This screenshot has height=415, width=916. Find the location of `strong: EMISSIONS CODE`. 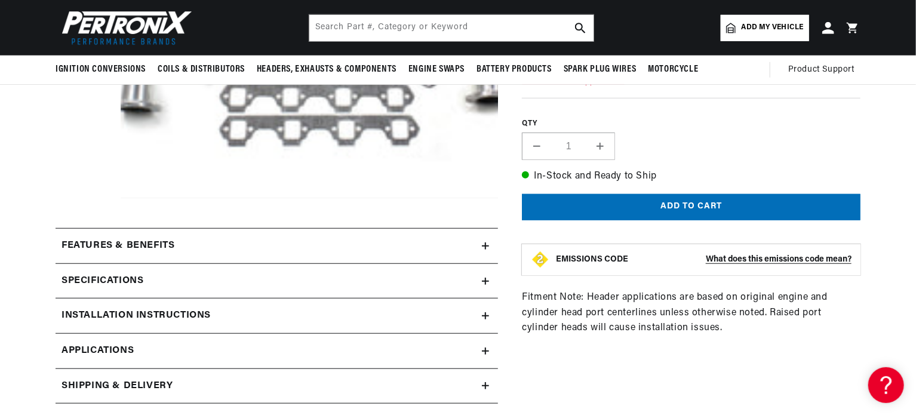

strong: EMISSIONS CODE is located at coordinates (592, 259).